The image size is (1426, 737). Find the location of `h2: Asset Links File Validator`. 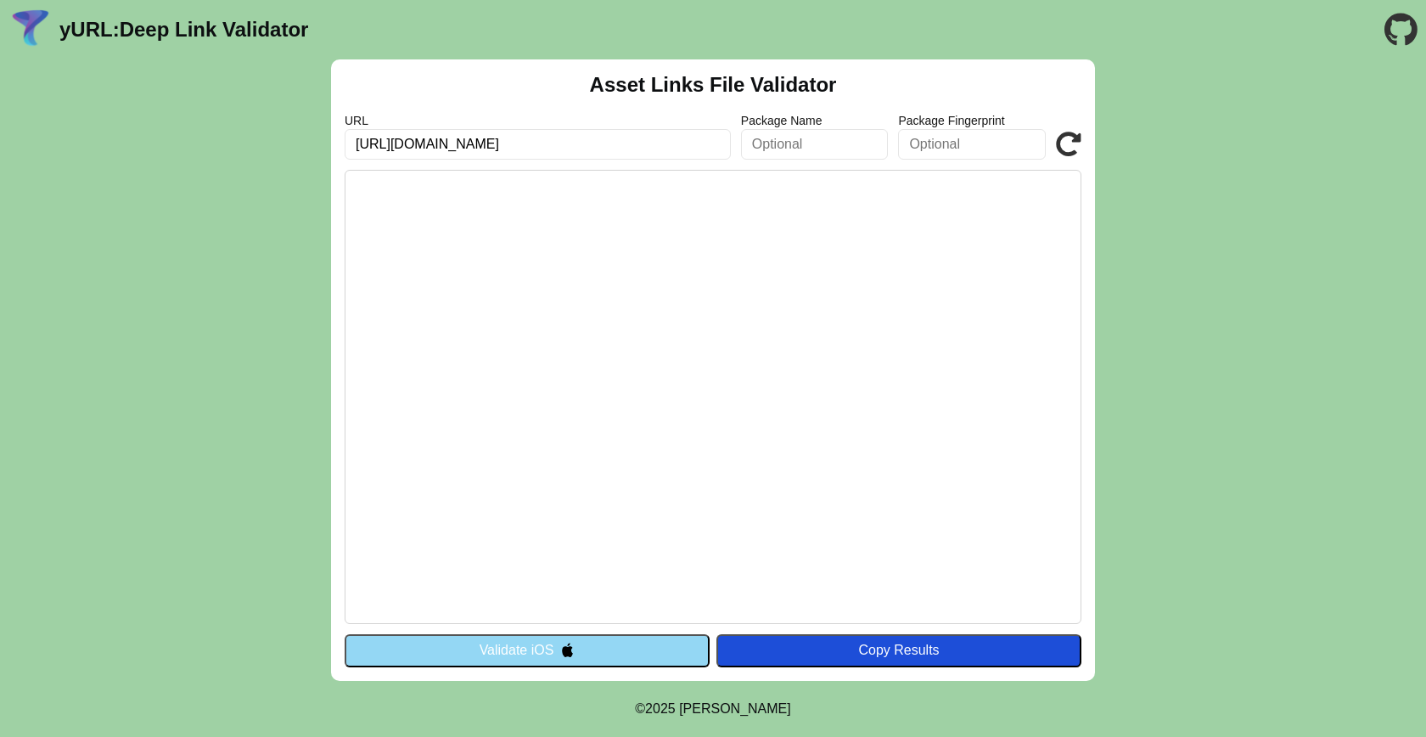

h2: Asset Links File Validator is located at coordinates (713, 85).